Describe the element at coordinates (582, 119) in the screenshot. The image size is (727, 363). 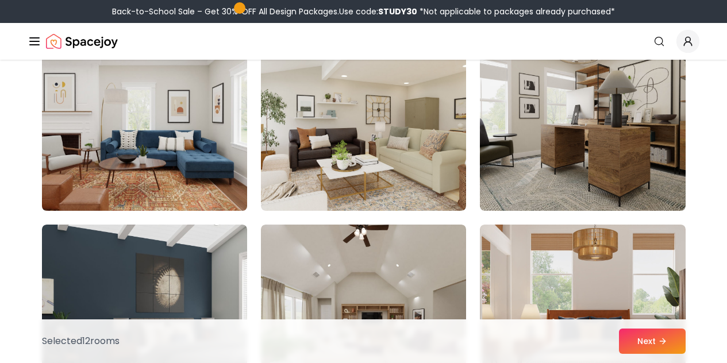
I see `img: Room room-72` at that location.